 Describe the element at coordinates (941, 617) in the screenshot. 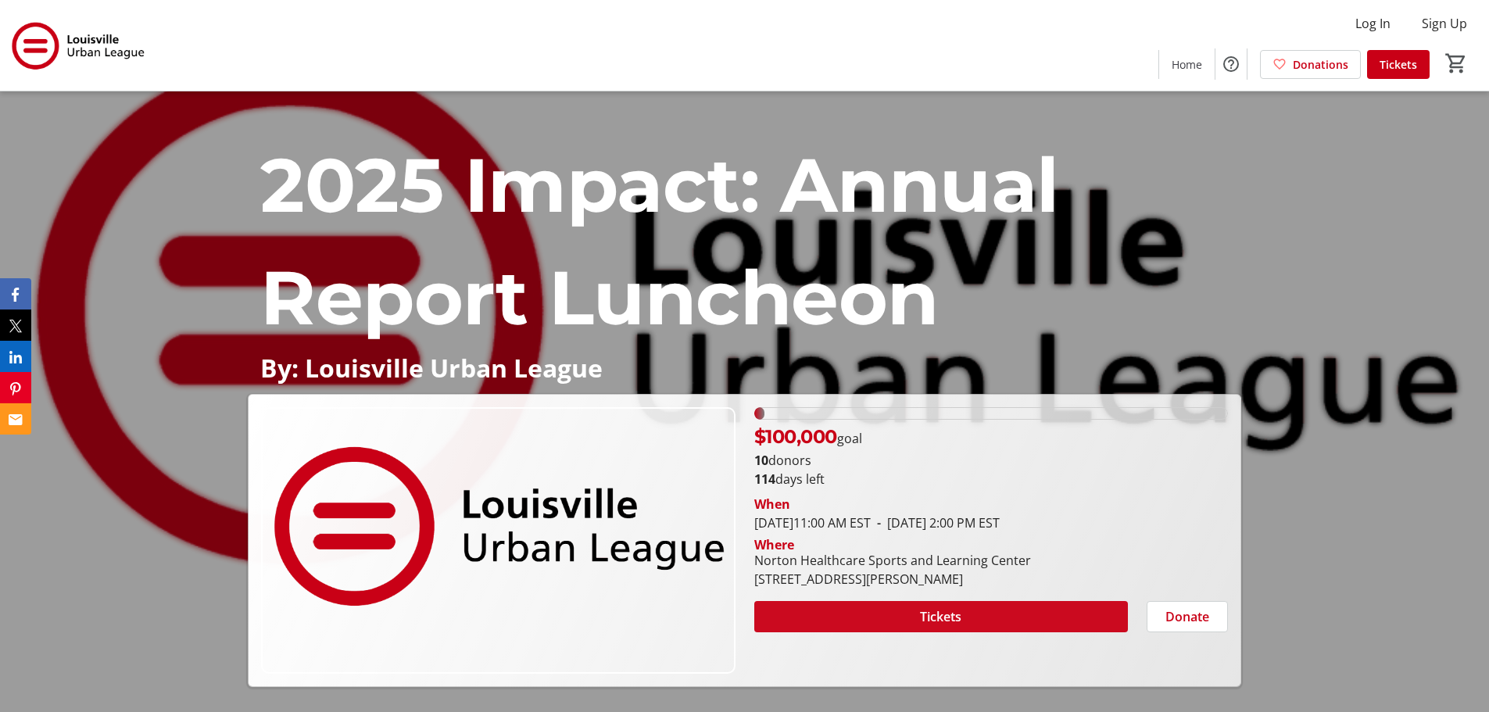

I see `button: Tickets` at that location.